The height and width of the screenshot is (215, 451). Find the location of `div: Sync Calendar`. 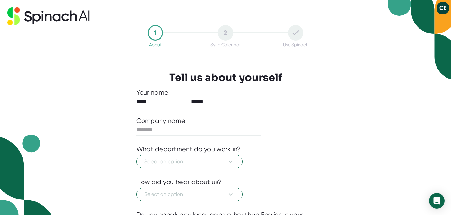

div: Sync Calendar is located at coordinates (225, 45).